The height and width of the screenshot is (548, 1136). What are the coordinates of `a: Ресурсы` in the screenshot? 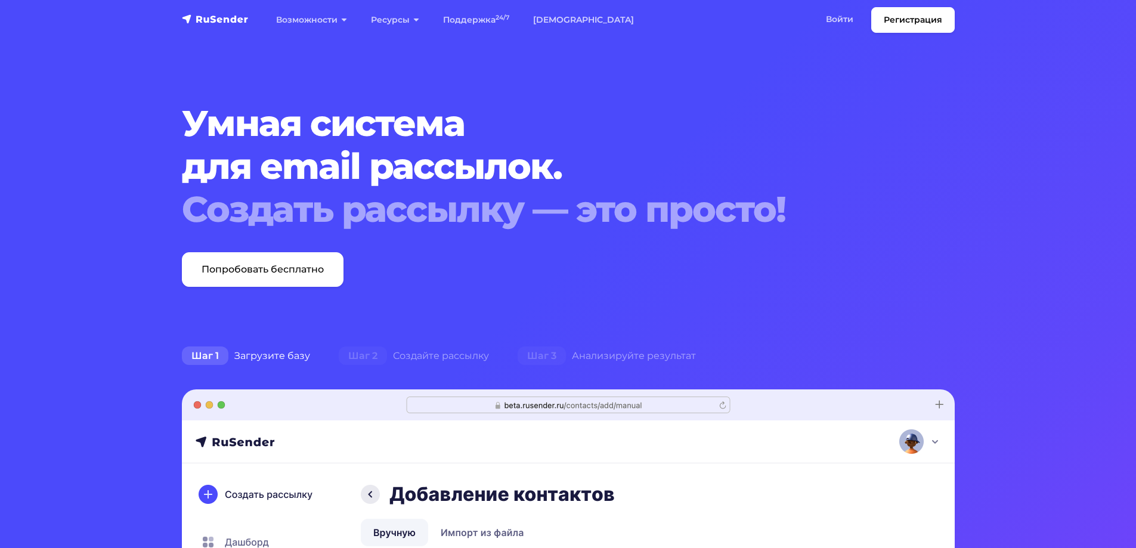 It's located at (395, 20).